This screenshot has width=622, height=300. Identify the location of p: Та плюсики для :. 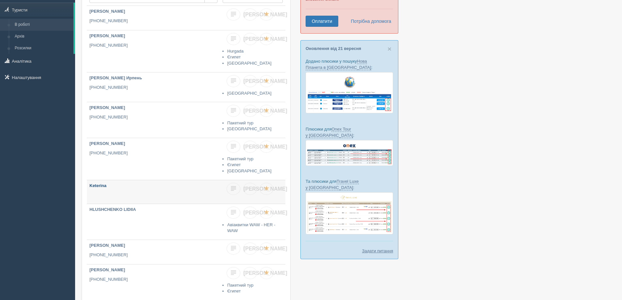
(349, 185).